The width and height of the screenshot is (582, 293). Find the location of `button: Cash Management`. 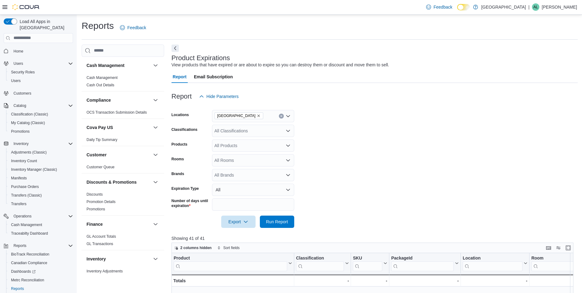

button: Cash Management is located at coordinates (41, 225).